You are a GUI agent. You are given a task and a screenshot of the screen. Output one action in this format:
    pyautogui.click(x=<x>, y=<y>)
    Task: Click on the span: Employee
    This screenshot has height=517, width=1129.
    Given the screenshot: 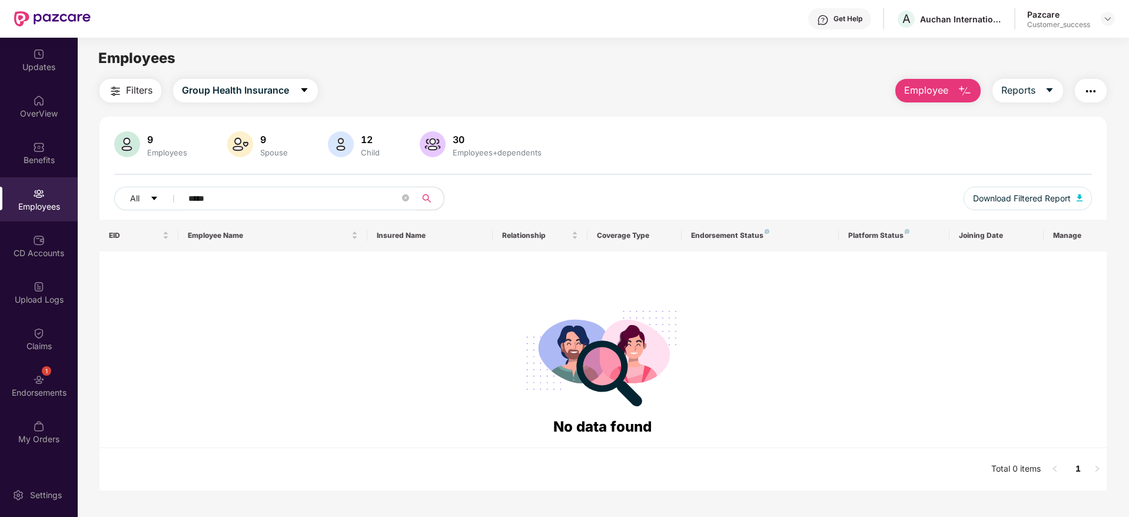 What is the action you would take?
    pyautogui.click(x=926, y=90)
    